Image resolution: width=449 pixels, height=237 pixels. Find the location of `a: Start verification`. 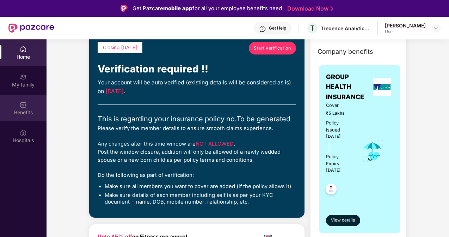

a: Start verification is located at coordinates (272, 48).